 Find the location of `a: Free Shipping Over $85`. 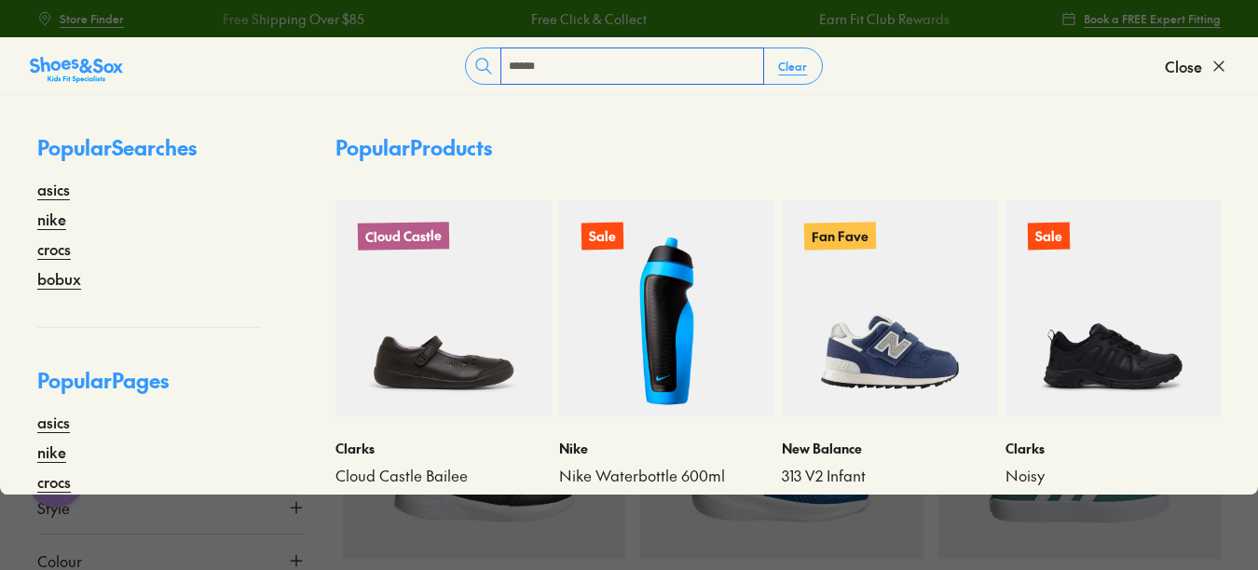

a: Free Shipping Over $85 is located at coordinates (293, 19).